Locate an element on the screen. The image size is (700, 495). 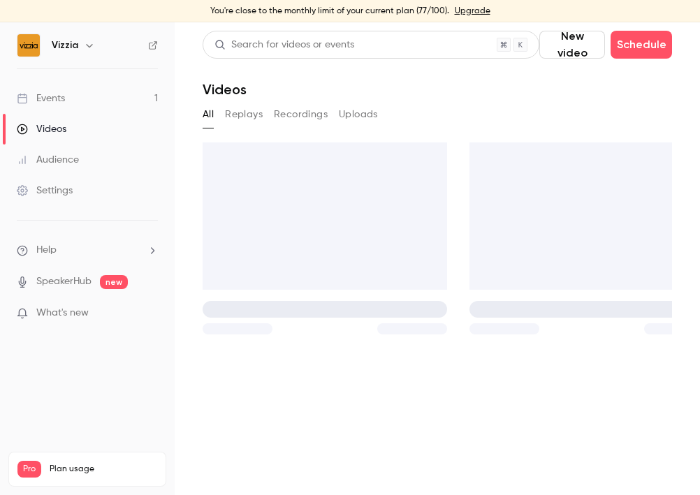
div: Search for videos or events is located at coordinates (284, 45).